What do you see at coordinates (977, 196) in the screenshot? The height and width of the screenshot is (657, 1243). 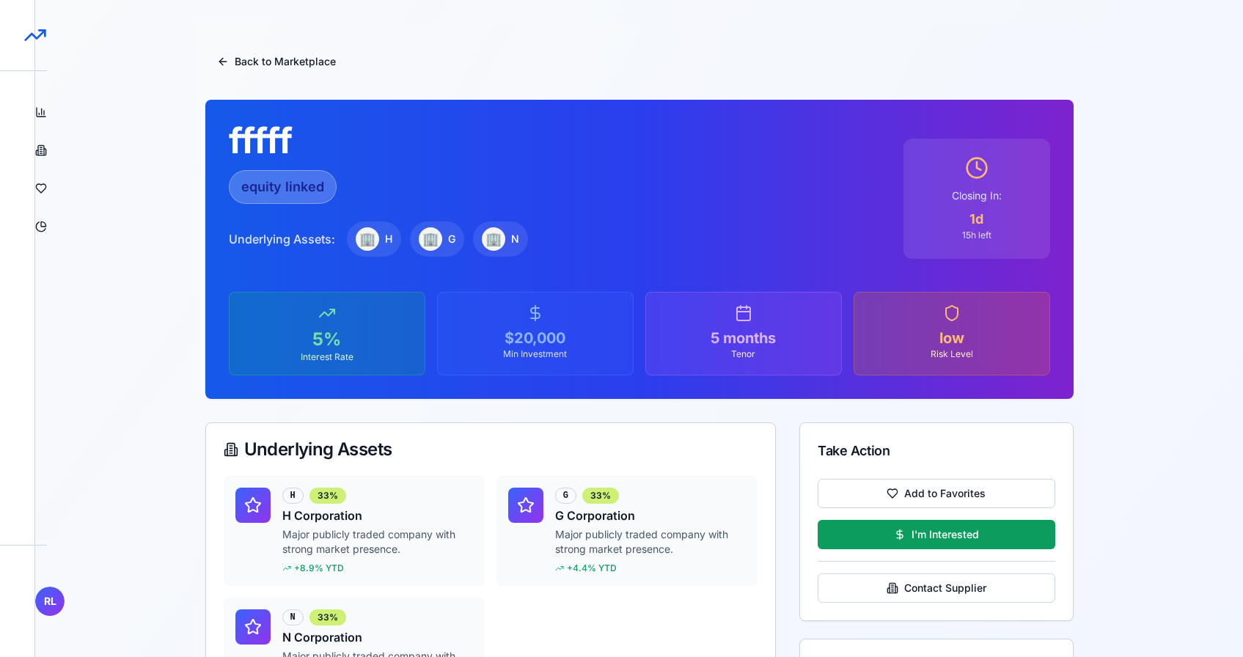 I see `div: Closing In:` at bounding box center [977, 196].